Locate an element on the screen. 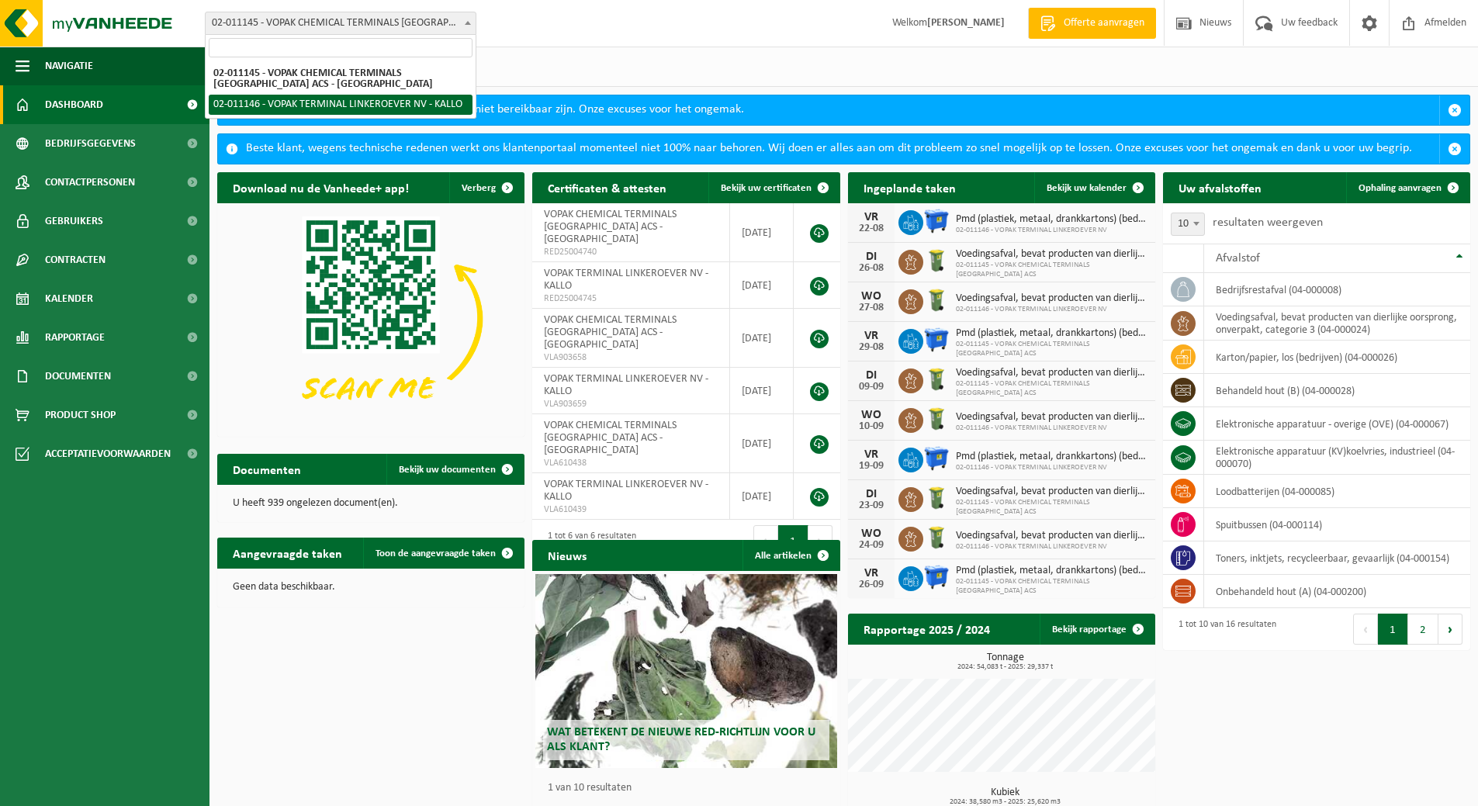 Image resolution: width=1478 pixels, height=806 pixels. span: RED25004745 is located at coordinates (631, 299).